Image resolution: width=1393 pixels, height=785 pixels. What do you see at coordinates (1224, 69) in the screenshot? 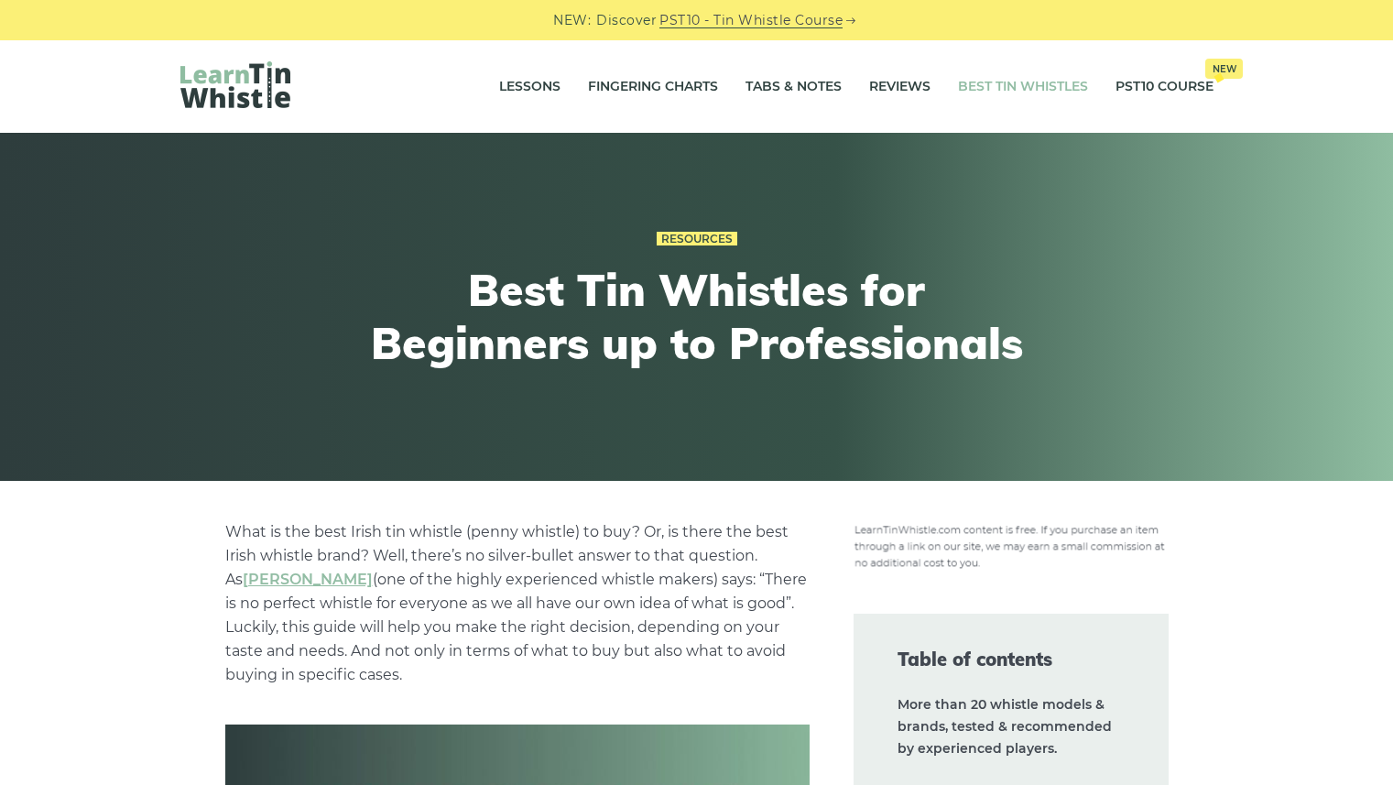
I see `span: New` at bounding box center [1224, 69].